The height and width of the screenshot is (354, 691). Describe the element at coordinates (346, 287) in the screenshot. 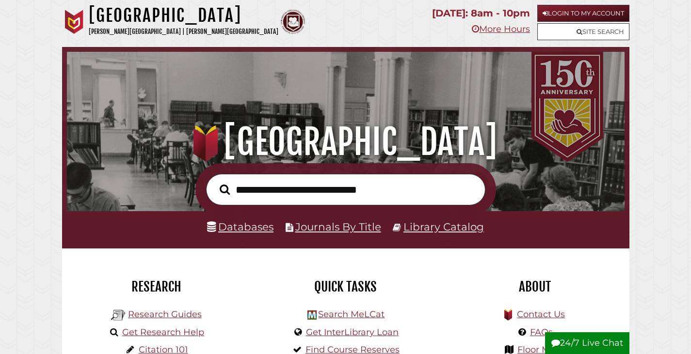

I see `h2: Quick Tasks` at that location.